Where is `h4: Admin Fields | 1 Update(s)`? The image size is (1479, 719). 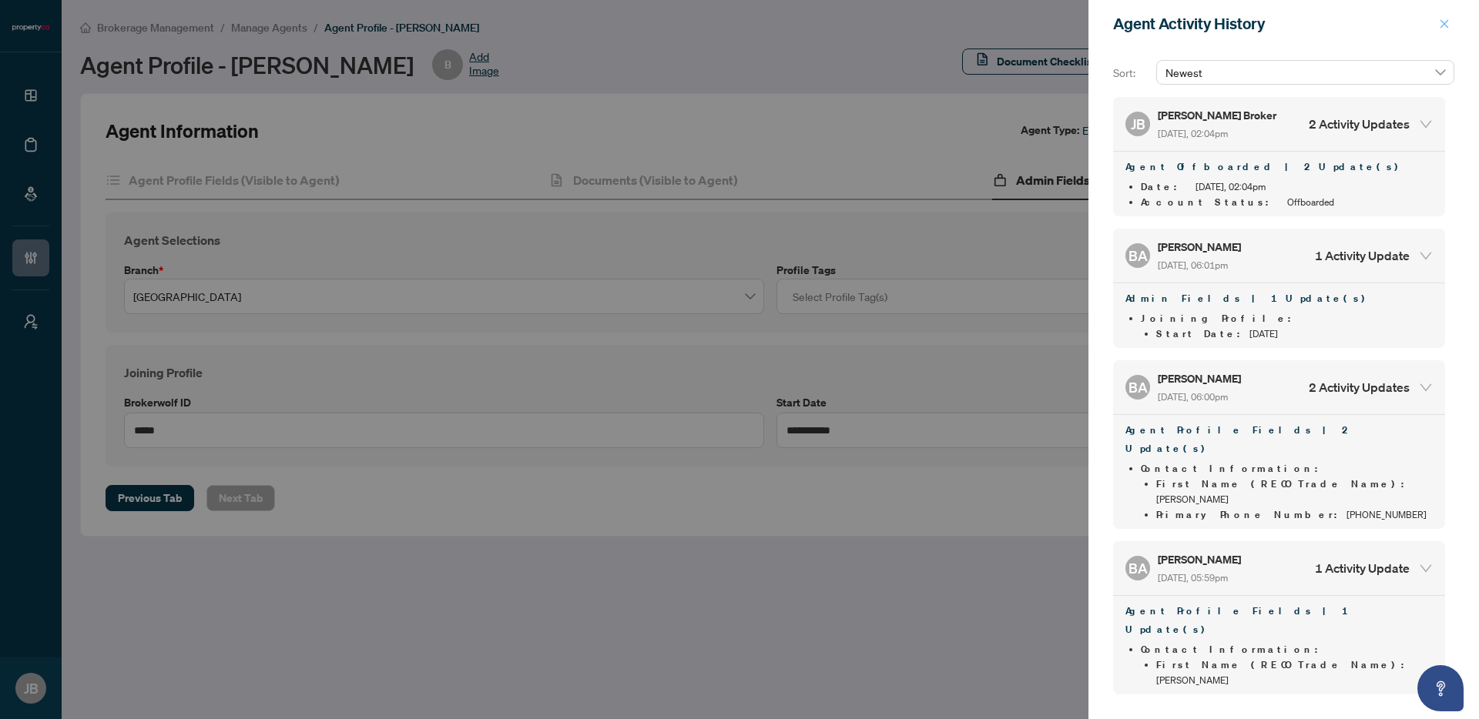
h4: Admin Fields | 1 Update(s) is located at coordinates (1278, 299).